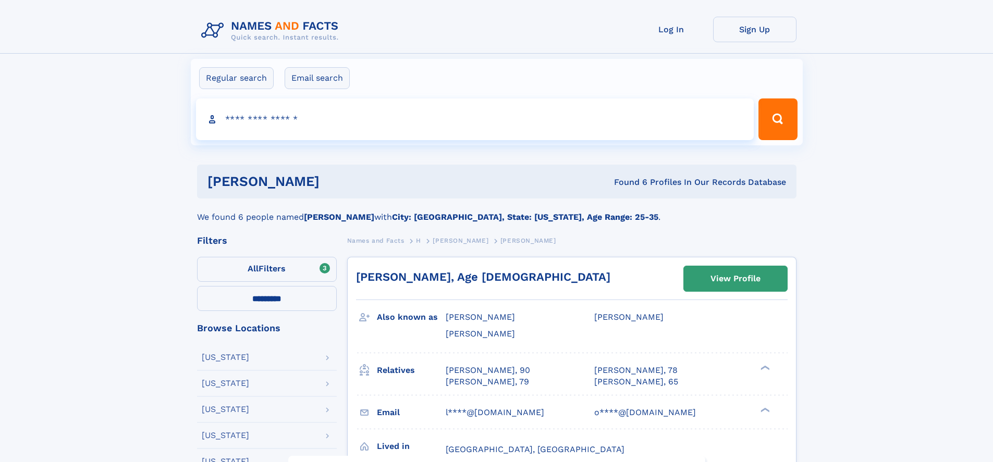 Image resolution: width=993 pixels, height=462 pixels. Describe the element at coordinates (317, 78) in the screenshot. I see `label: Email search` at that location.